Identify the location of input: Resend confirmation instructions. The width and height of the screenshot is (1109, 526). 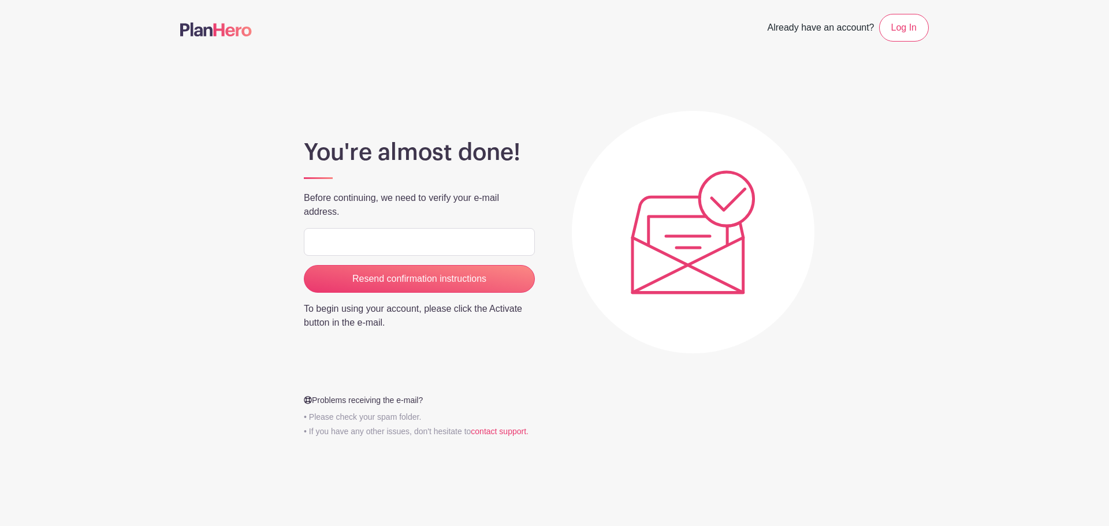
(419, 279).